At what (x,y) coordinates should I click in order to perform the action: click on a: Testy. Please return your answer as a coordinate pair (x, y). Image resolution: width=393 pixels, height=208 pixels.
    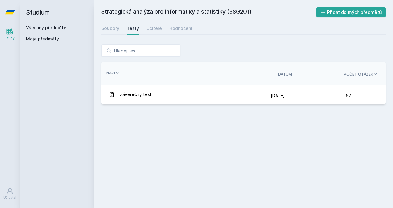
    Looking at the image, I should click on (133, 28).